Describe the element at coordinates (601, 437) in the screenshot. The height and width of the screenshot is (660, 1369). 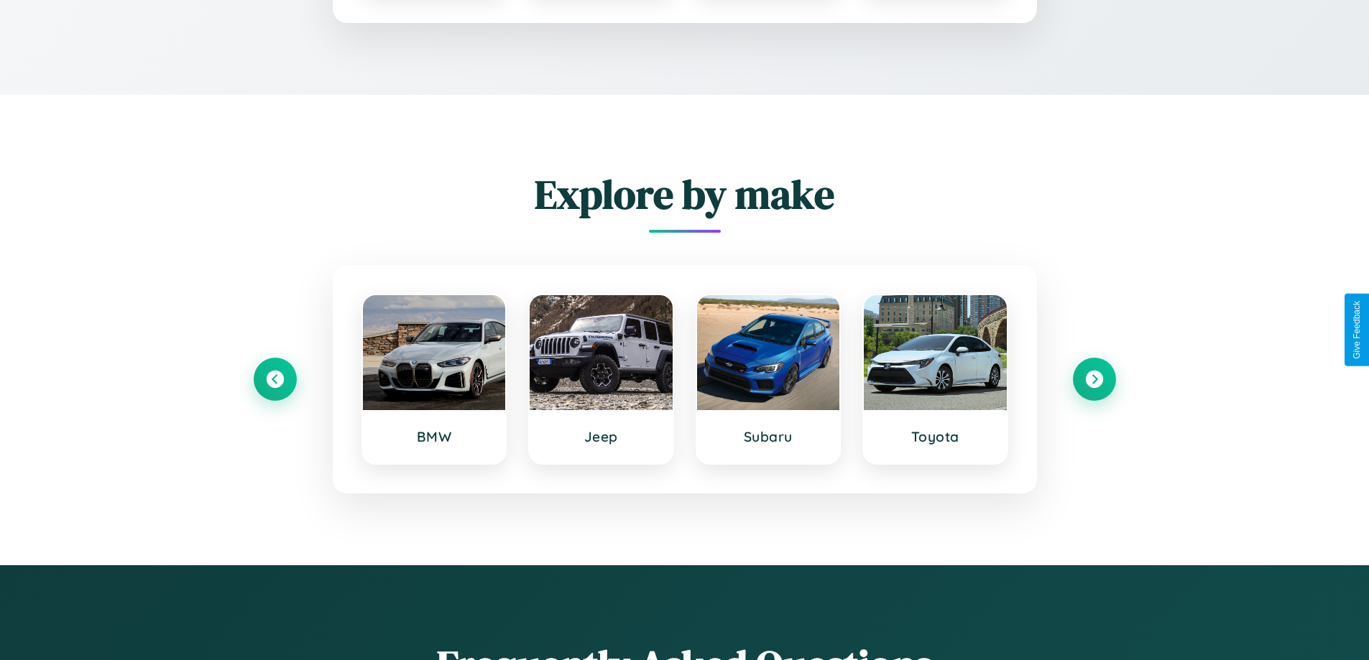
I see `h3: Jeep` at that location.